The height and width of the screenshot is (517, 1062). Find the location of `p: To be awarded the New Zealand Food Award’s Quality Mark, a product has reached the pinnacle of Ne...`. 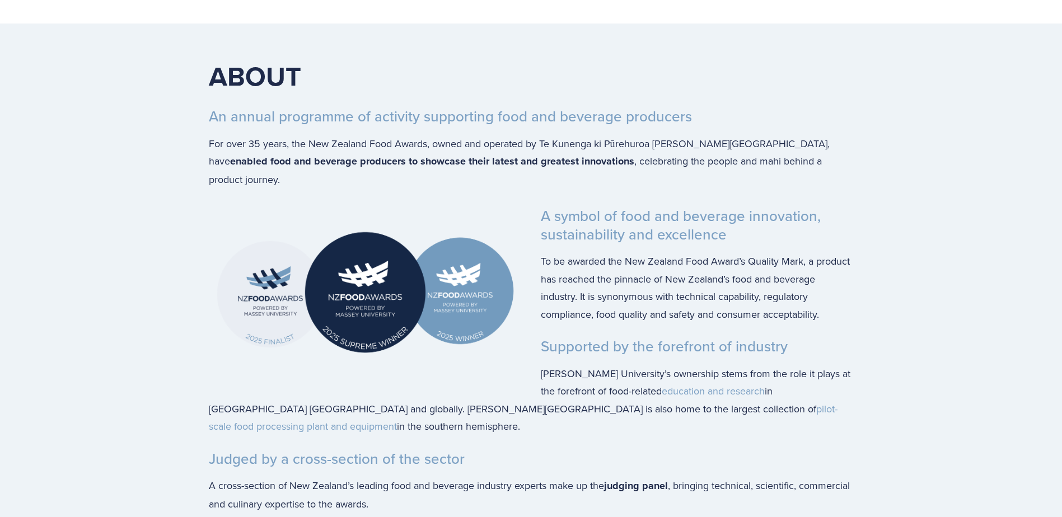

p: To be awarded the New Zealand Food Award’s Quality Mark, a product has reached the pinnacle of Ne... is located at coordinates (531, 288).